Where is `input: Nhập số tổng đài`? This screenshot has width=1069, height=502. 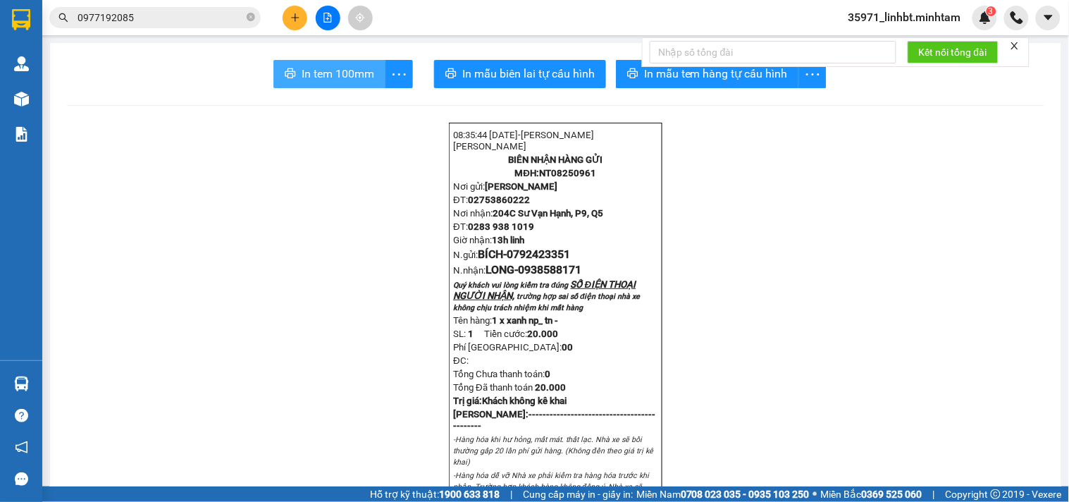 input: Nhập số tổng đài is located at coordinates (773, 52).